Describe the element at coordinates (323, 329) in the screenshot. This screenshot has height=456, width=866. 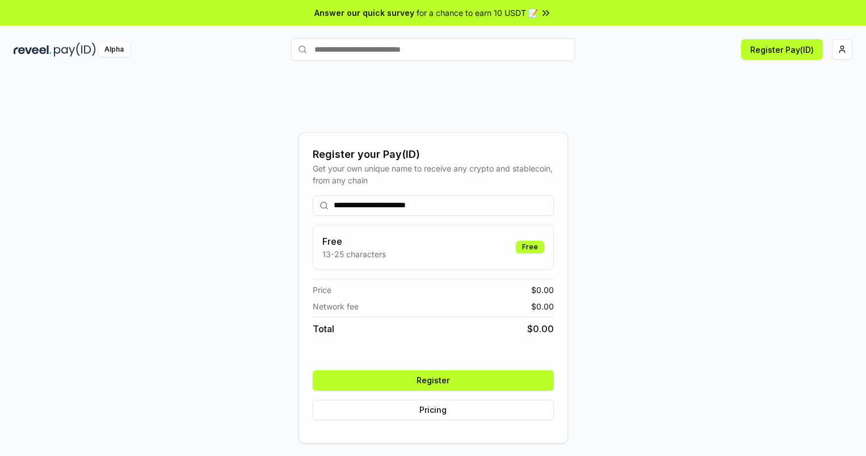
I see `span: Total` at that location.